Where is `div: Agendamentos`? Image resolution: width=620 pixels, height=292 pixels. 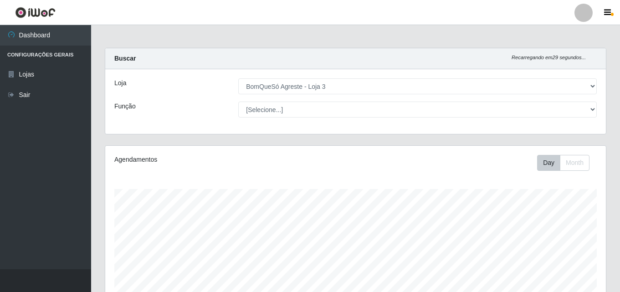
div: Agendamentos is located at coordinates (211, 160).